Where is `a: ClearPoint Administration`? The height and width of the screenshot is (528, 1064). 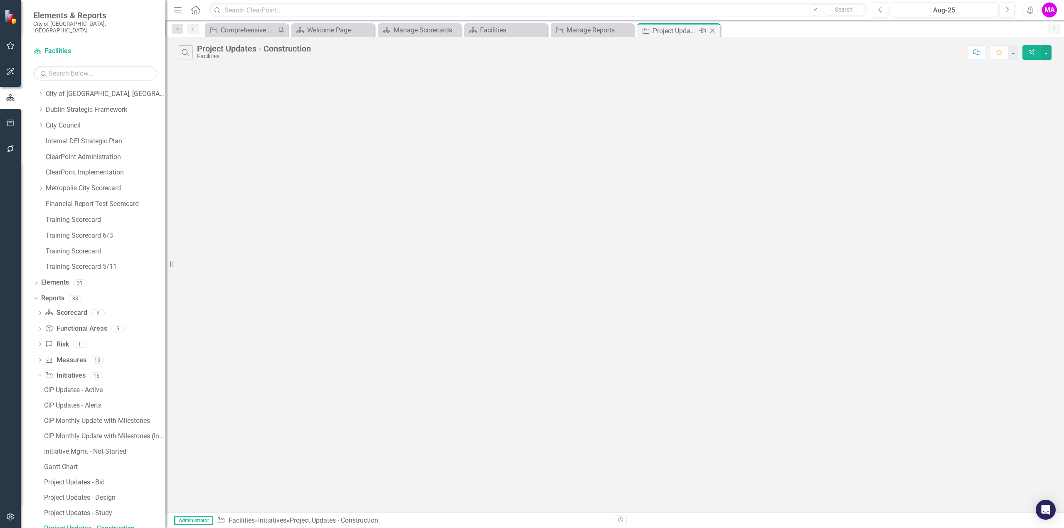 a: ClearPoint Administration is located at coordinates (106, 157).